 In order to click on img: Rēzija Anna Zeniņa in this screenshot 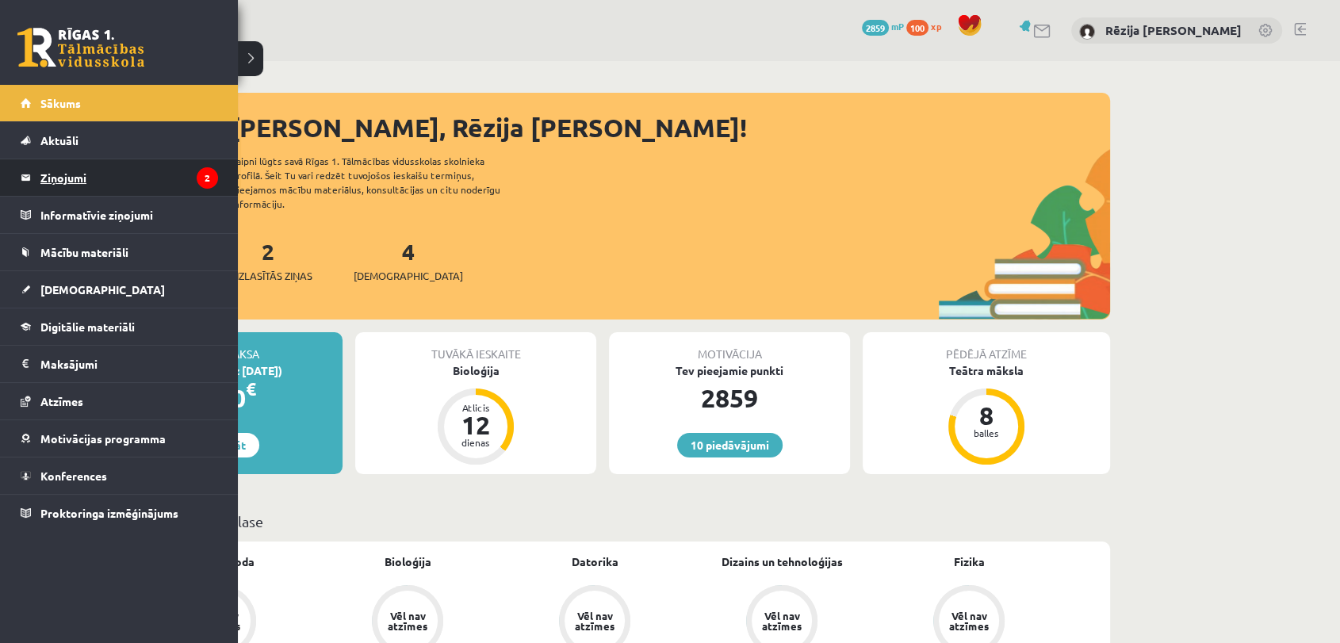, I will do `click(1087, 32)`.